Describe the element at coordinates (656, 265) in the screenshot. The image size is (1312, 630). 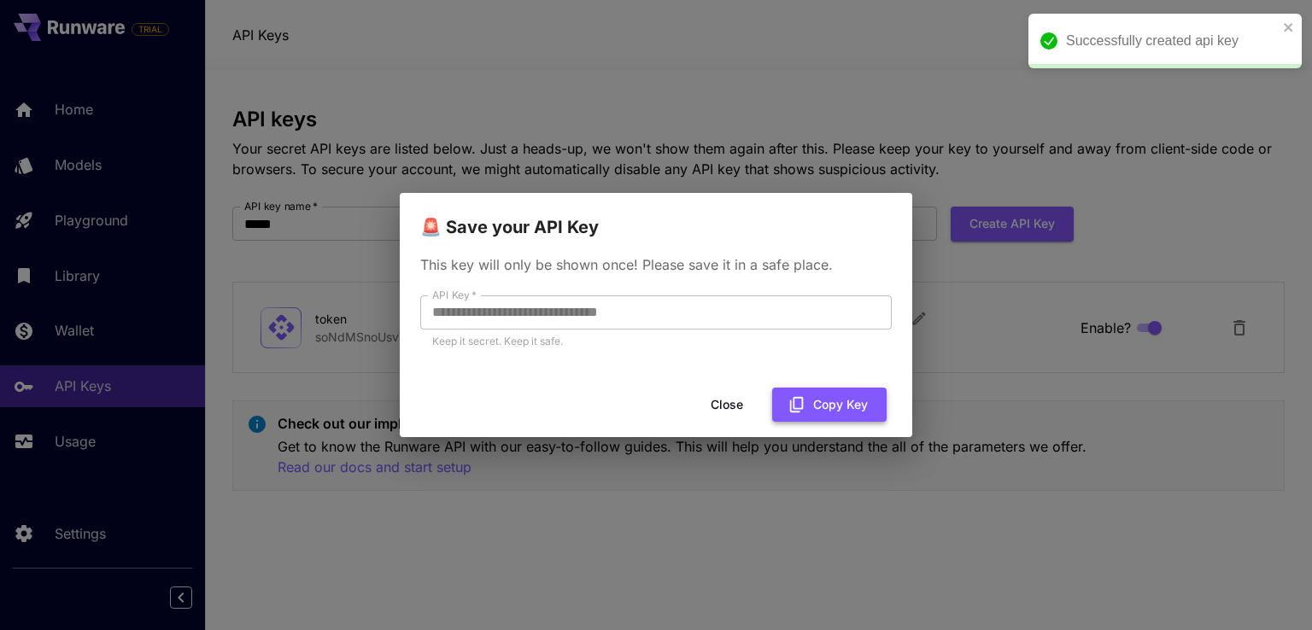
I see `p: This key will only be shown once! Please save it in a safe place.` at that location.